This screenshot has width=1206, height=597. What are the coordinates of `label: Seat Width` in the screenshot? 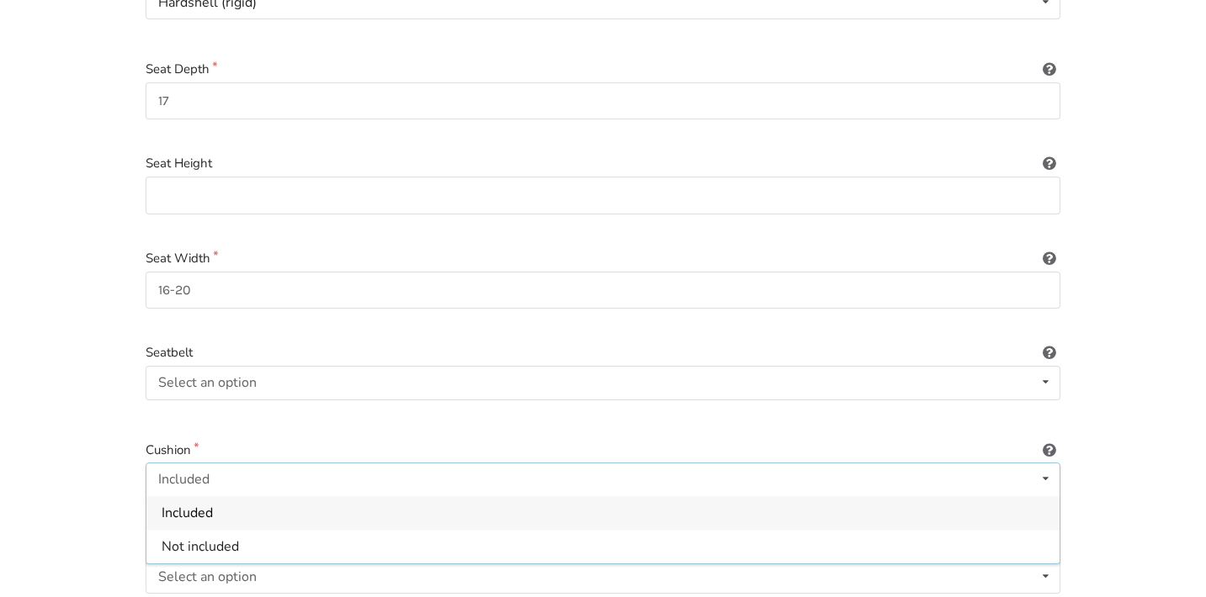 It's located at (602, 258).